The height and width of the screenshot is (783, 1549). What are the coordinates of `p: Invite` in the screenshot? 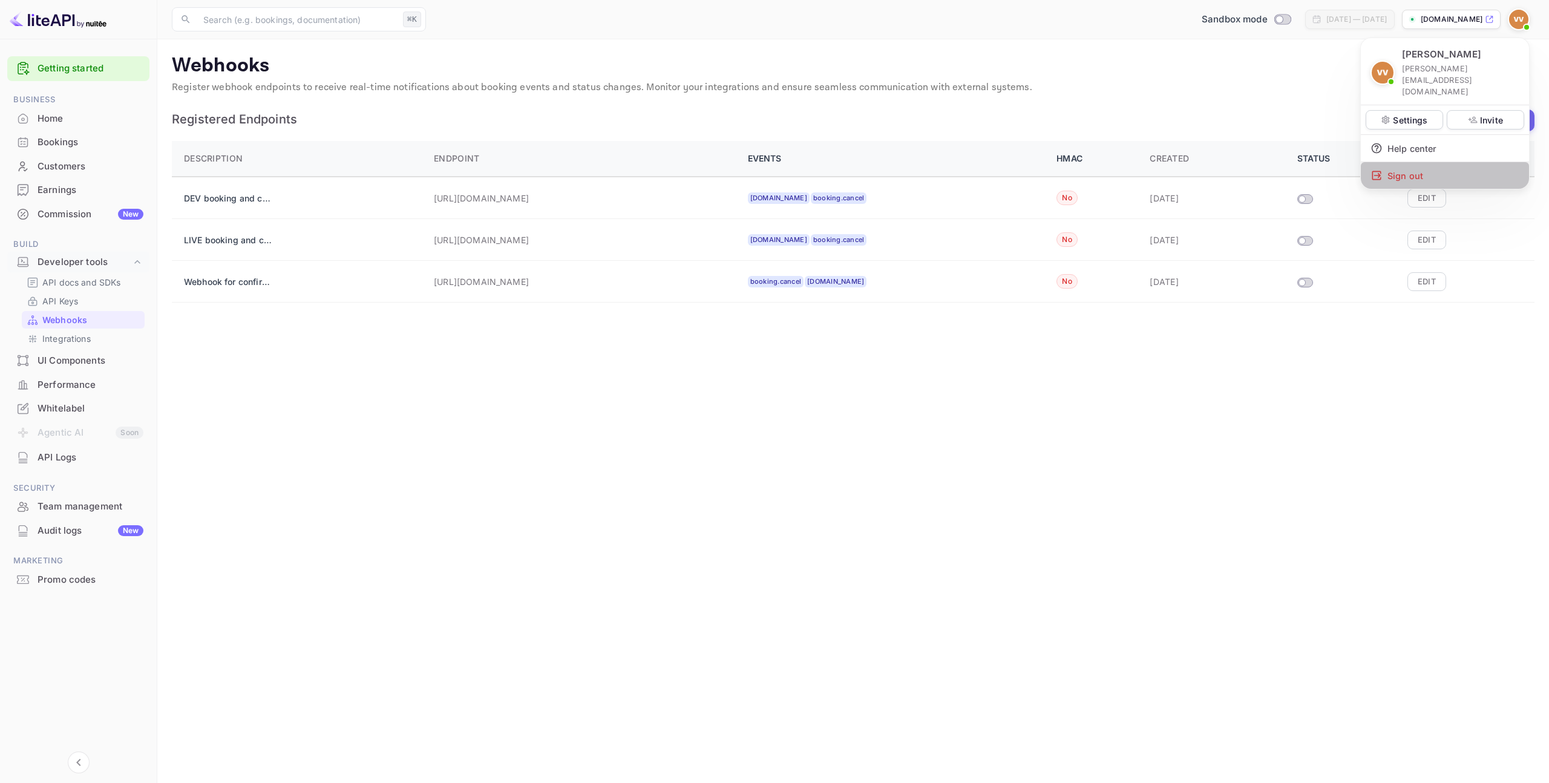 It's located at (1492, 120).